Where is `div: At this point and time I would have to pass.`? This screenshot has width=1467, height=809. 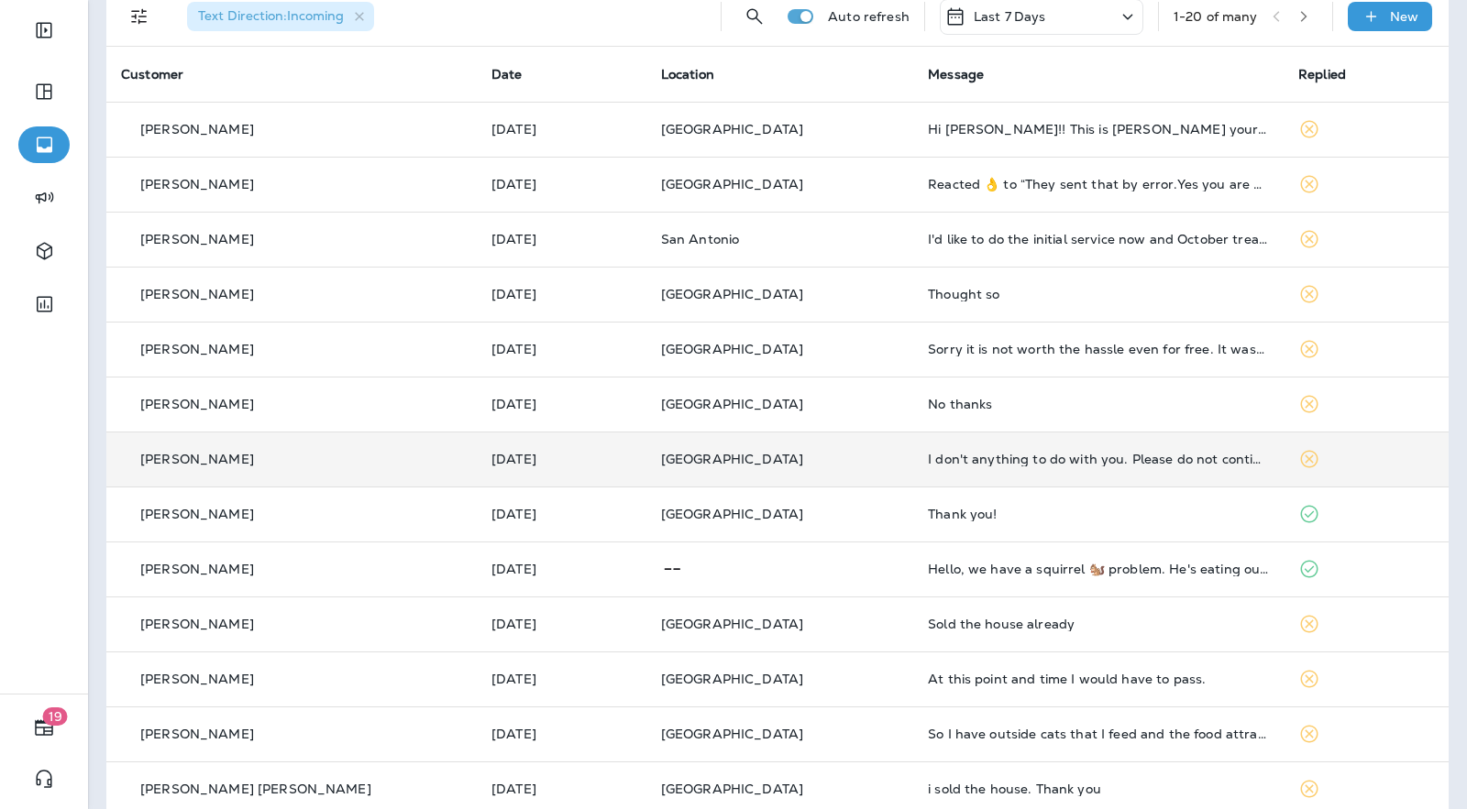 div: At this point and time I would have to pass. is located at coordinates (1098, 679).